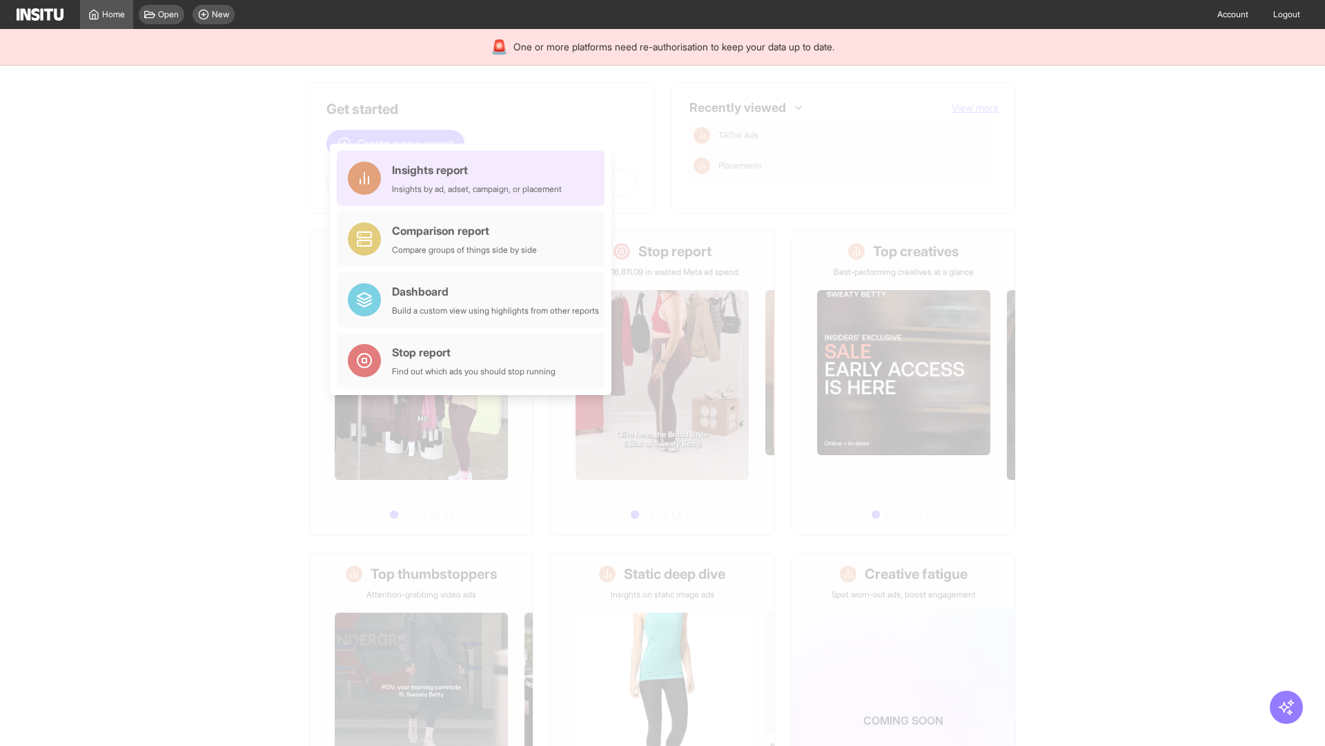 Image resolution: width=1325 pixels, height=746 pixels. Describe the element at coordinates (477, 189) in the screenshot. I see `div: Insights by ad, adset, campaign, or placement` at that location.